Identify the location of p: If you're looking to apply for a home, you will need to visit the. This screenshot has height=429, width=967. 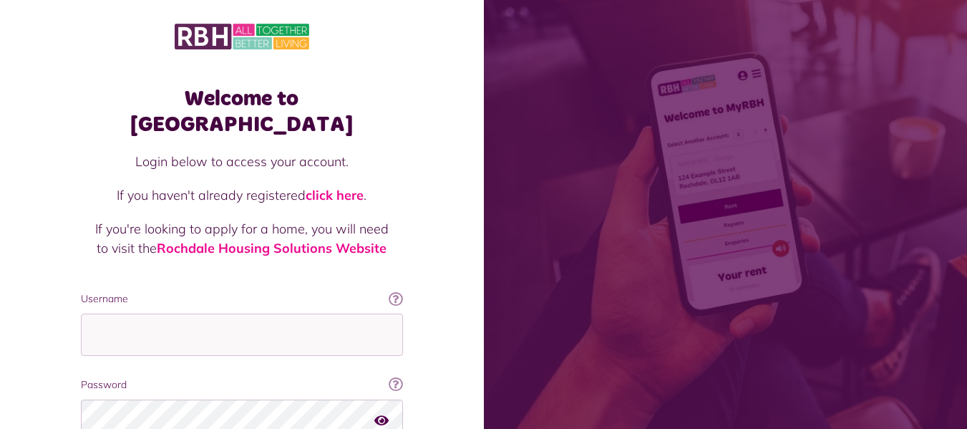
(242, 238).